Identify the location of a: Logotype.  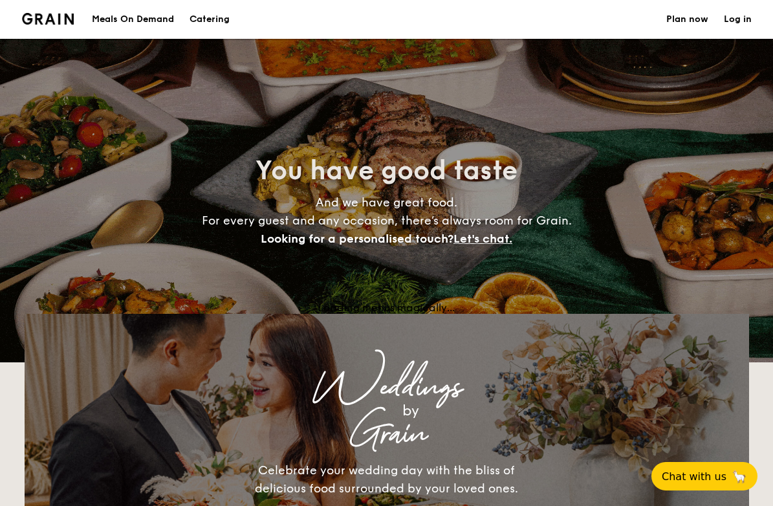
(48, 19).